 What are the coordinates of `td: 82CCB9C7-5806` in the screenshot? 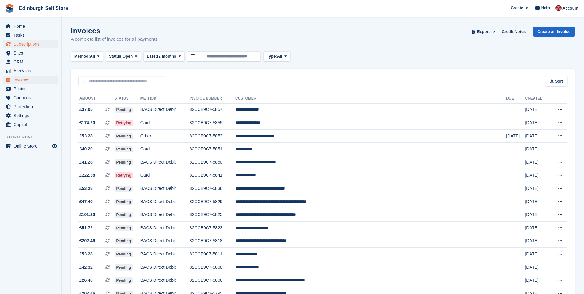 It's located at (212, 280).